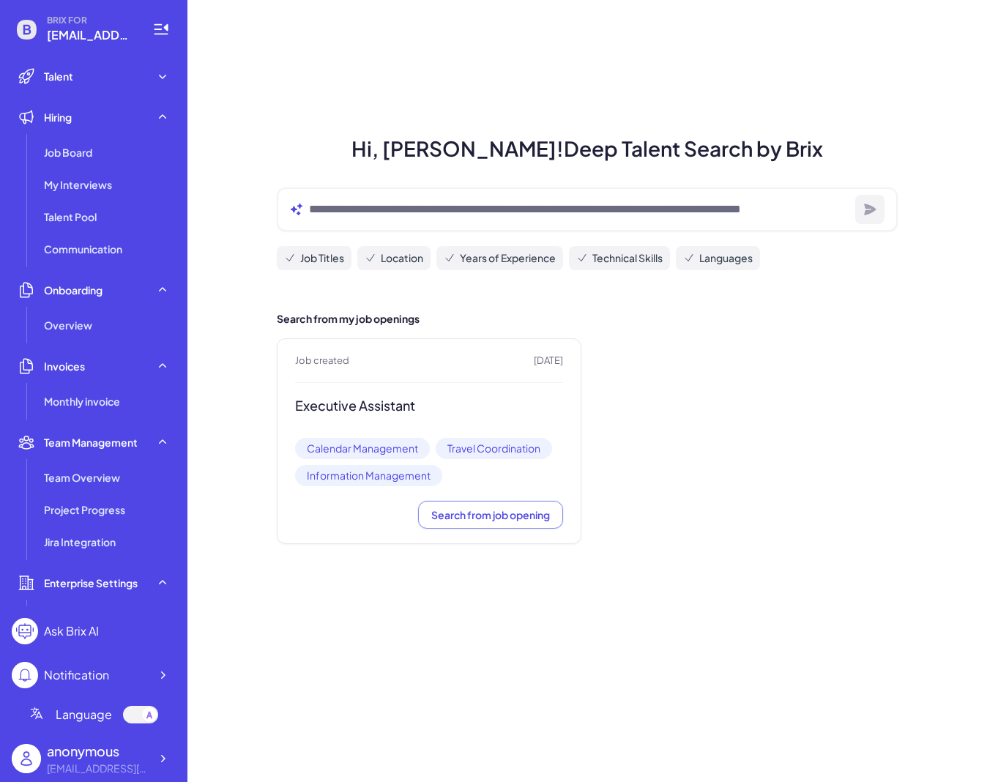 This screenshot has height=782, width=987. Describe the element at coordinates (429, 406) in the screenshot. I see `h3: Executive Assistant` at that location.